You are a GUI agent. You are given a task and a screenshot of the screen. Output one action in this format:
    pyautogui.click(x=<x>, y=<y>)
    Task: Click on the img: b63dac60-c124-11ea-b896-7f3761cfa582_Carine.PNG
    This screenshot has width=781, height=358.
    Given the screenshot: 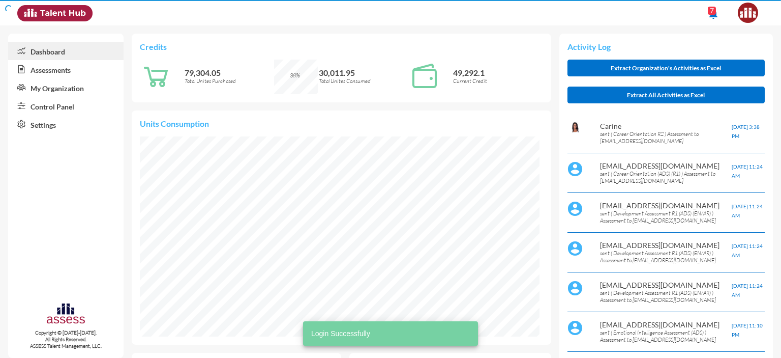 What is the action you would take?
    pyautogui.click(x=575, y=127)
    